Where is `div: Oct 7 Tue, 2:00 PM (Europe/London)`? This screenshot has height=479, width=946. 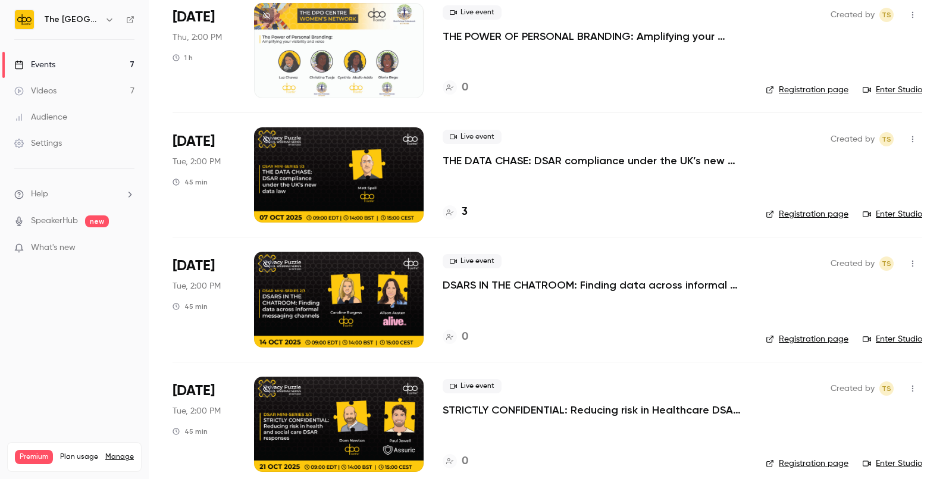 div: Oct 7 Tue, 2:00 PM (Europe/London) is located at coordinates (204, 175).